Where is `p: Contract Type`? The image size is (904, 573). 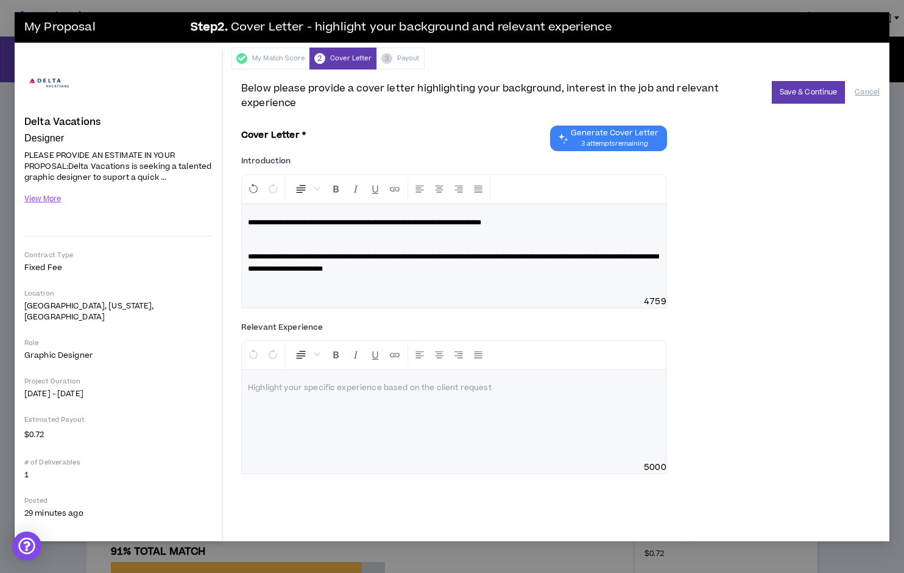
p: Contract Type is located at coordinates (118, 255).